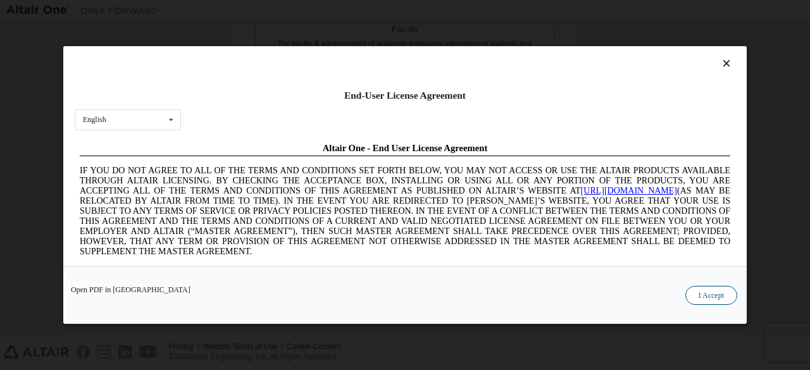  I want to click on span: IF YOU DO NOT AGREE TO ALL OF THE TERMS AND CONDITIONS SET FORTH BELOW, YOU MAY NOT ACCESS OR USE..., so click(330, 73).